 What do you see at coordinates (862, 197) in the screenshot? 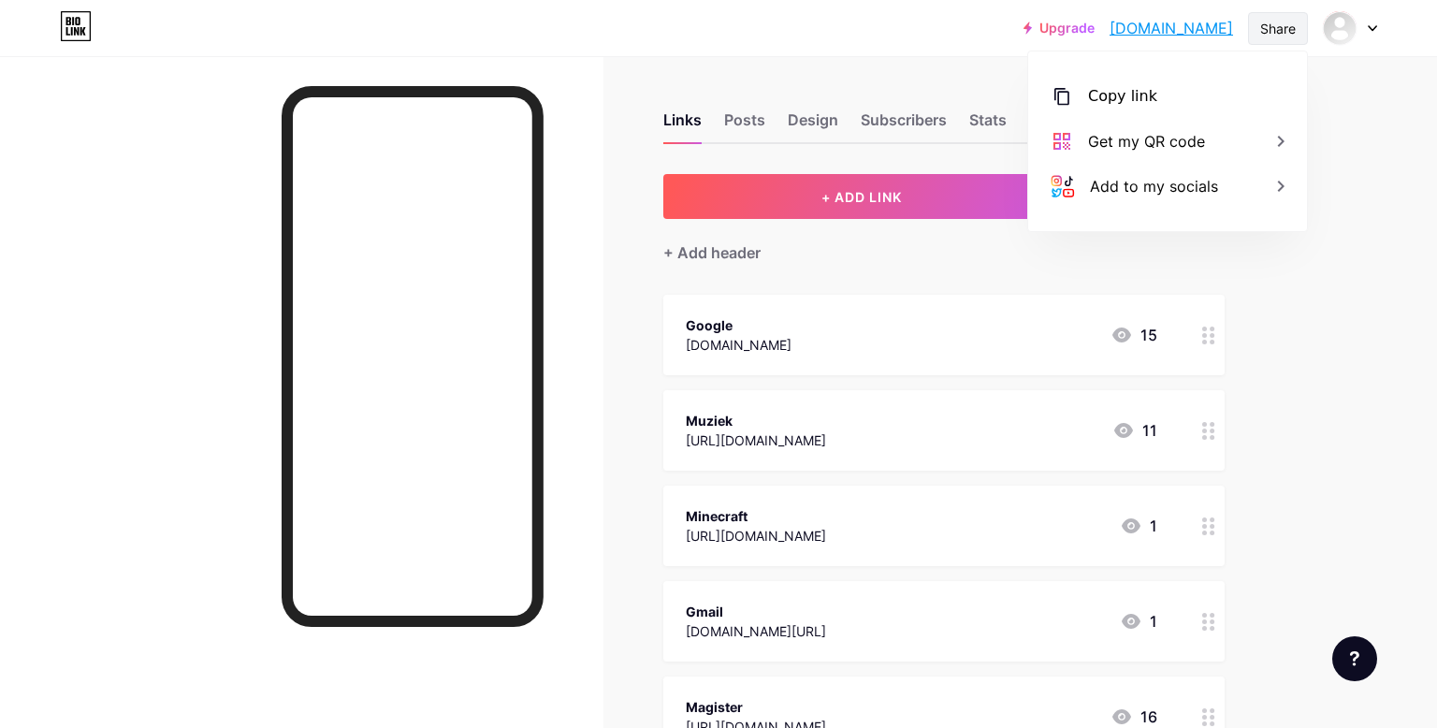
I see `button: + ADD LINK` at bounding box center [862, 197].